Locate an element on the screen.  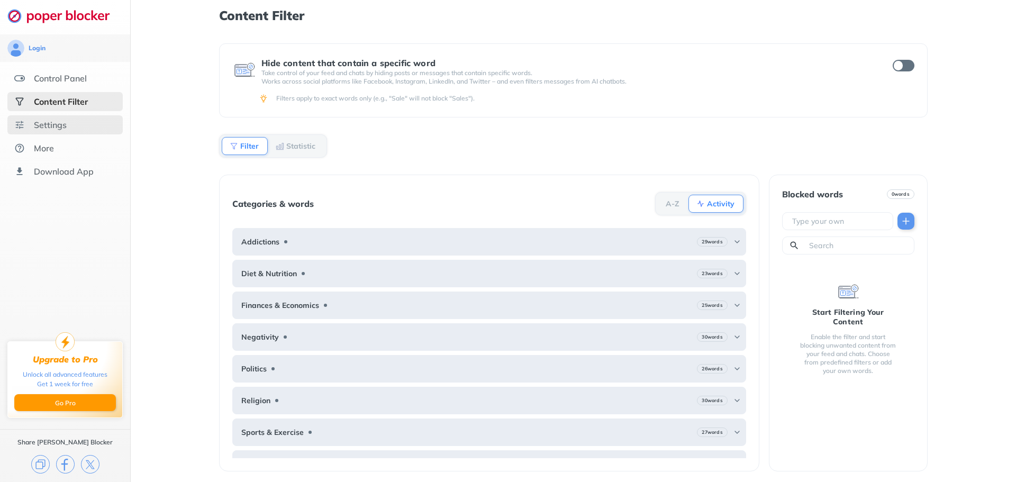
img: logo-webpage.svg is located at coordinates (64, 16).